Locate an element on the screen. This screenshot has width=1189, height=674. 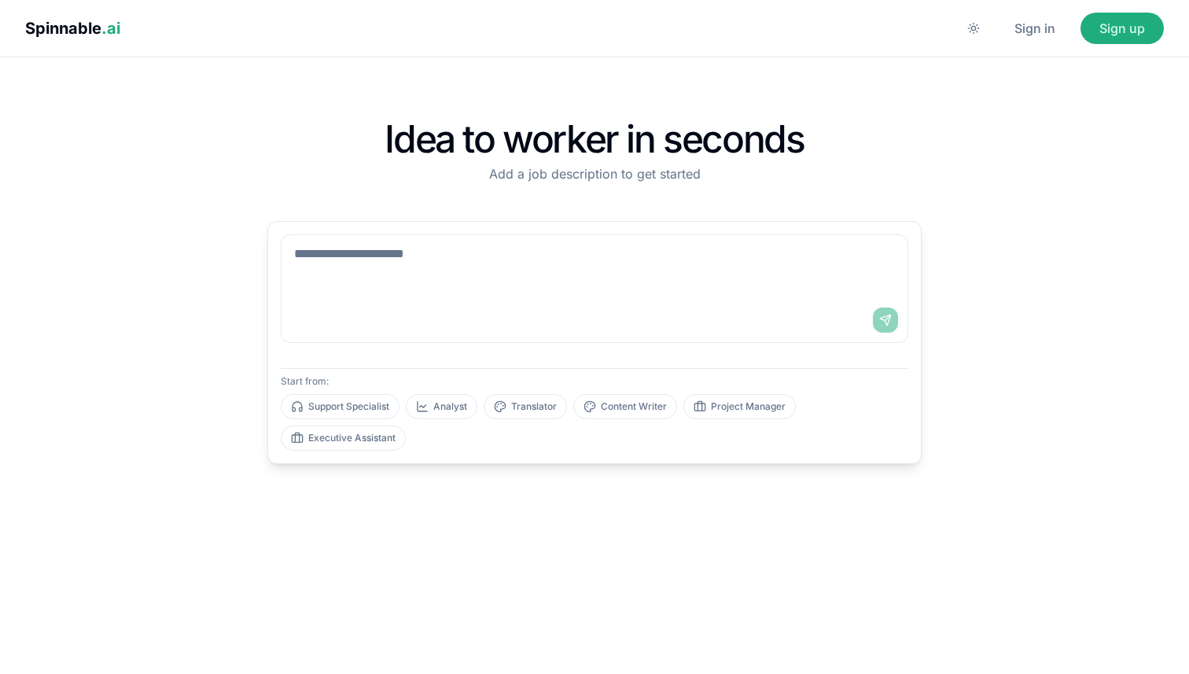
button: Content Writer is located at coordinates (625, 407).